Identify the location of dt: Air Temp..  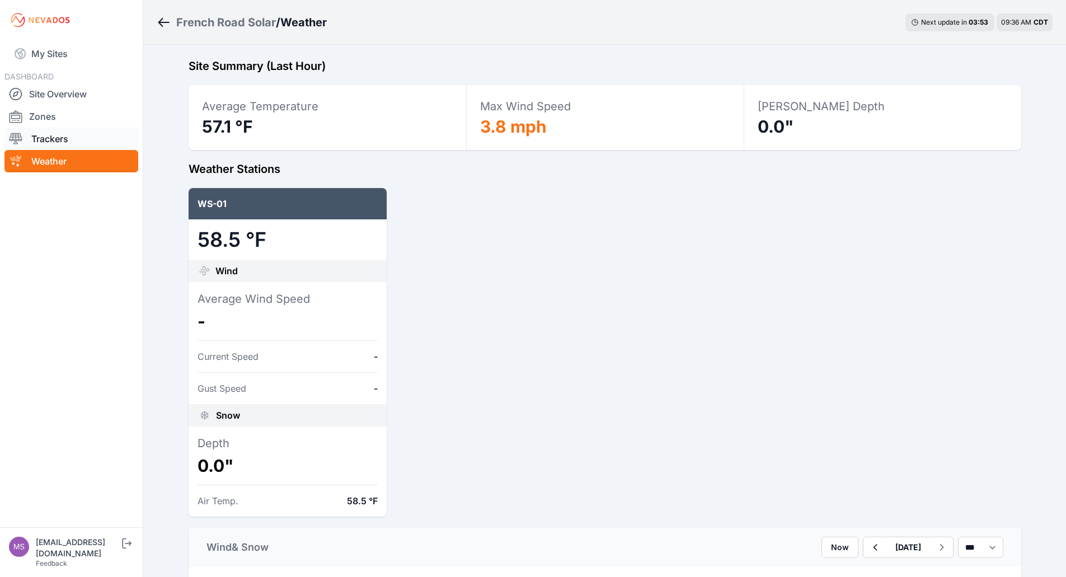
(218, 501).